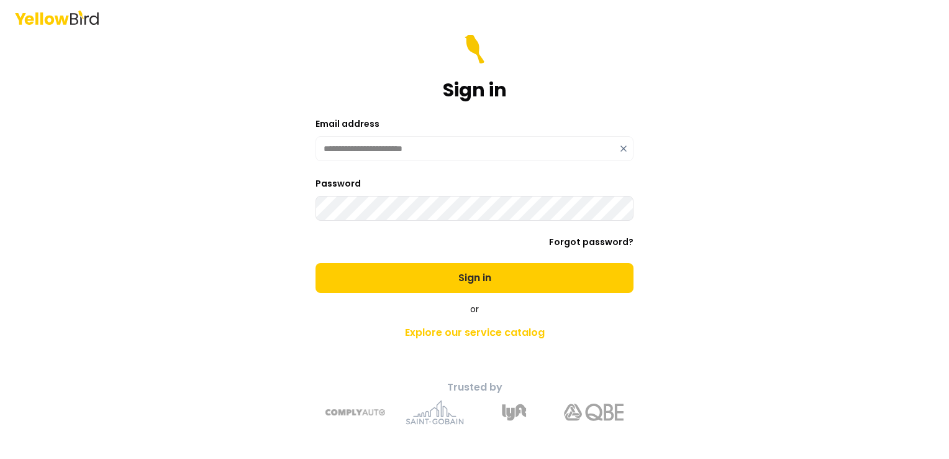 The height and width of the screenshot is (459, 949). I want to click on label: Password, so click(338, 183).